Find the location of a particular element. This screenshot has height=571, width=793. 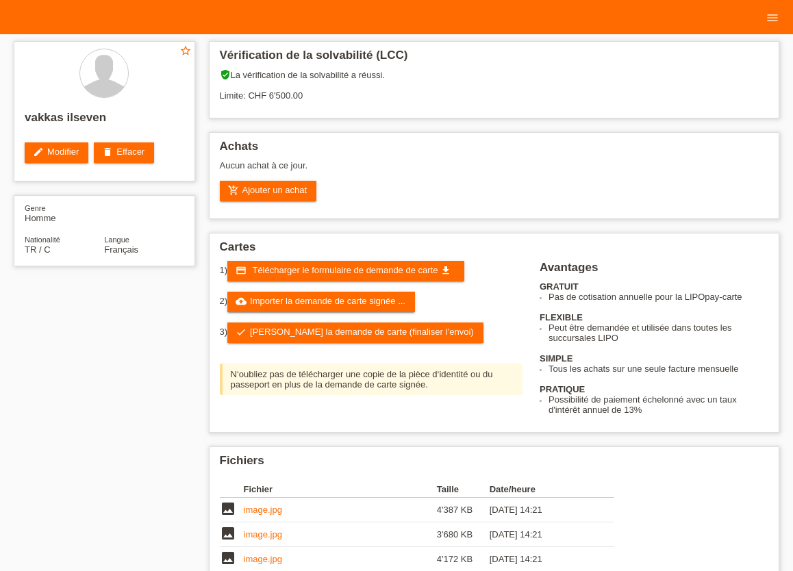

a: star_border is located at coordinates (186, 51).